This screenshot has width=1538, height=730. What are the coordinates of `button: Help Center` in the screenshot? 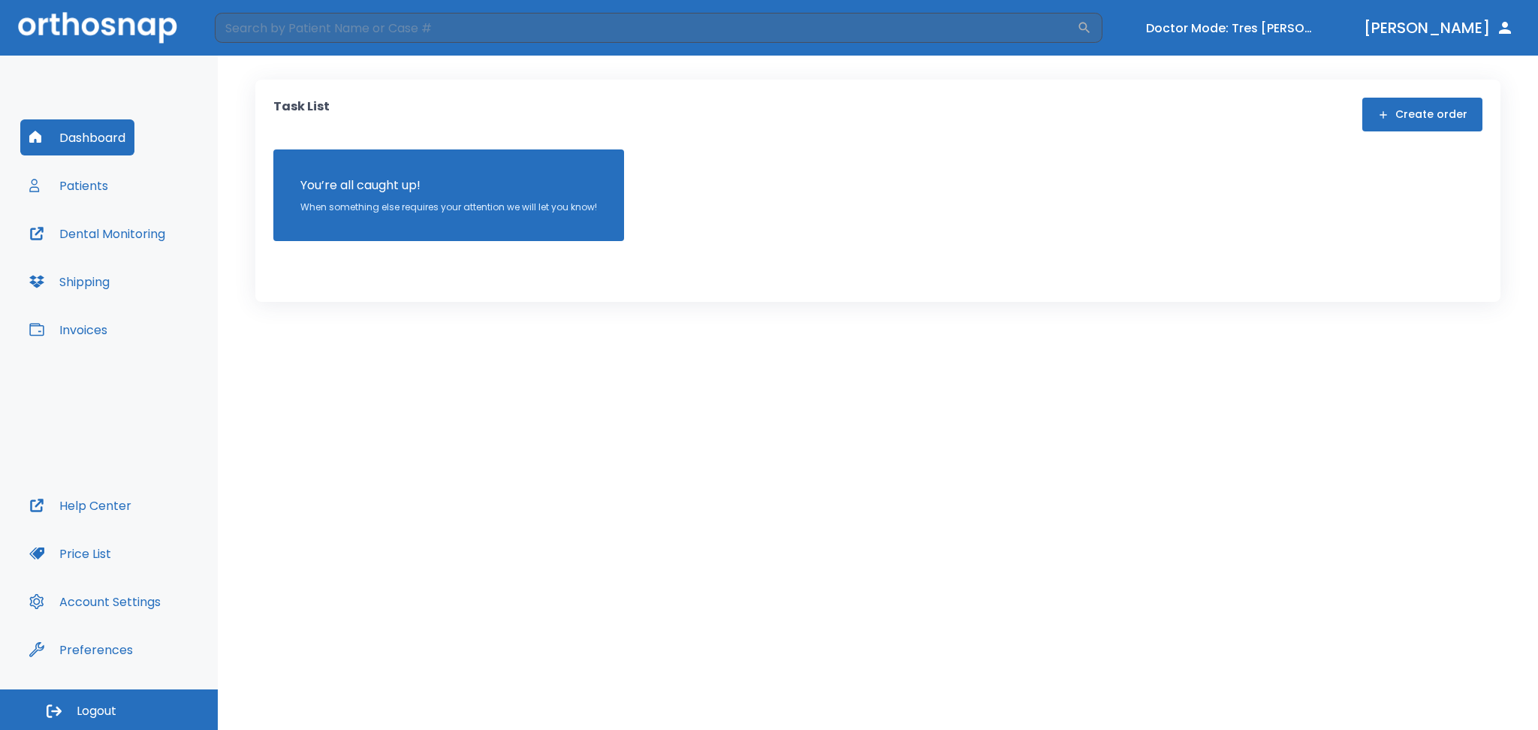 It's located at (80, 505).